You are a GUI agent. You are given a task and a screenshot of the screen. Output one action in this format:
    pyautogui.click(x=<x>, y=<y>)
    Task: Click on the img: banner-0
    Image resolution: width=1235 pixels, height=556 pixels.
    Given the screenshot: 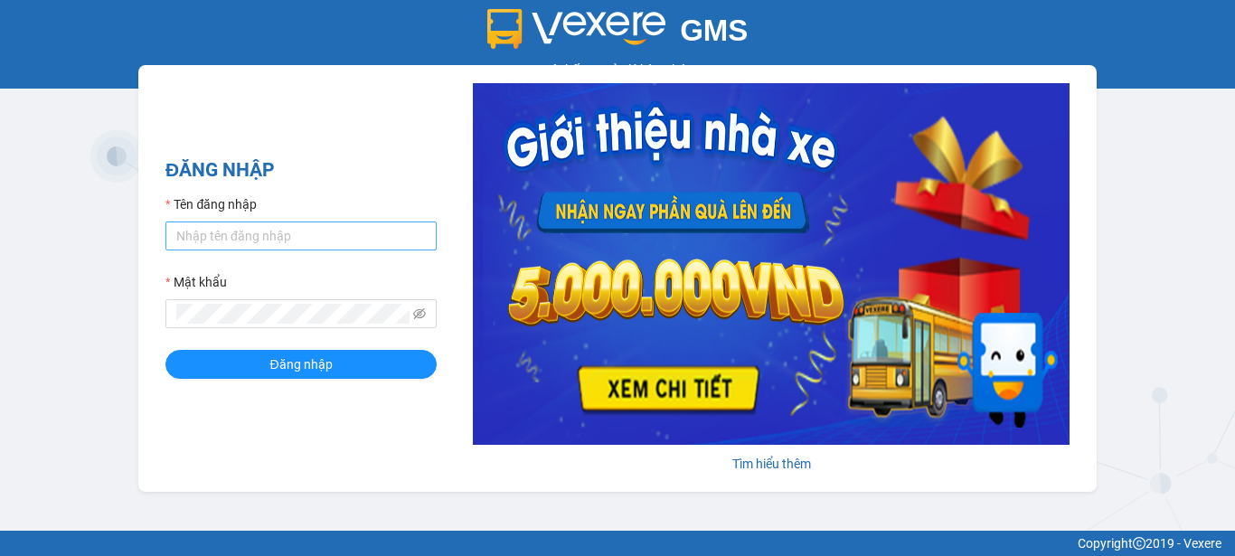 What is the action you would take?
    pyautogui.click(x=771, y=264)
    